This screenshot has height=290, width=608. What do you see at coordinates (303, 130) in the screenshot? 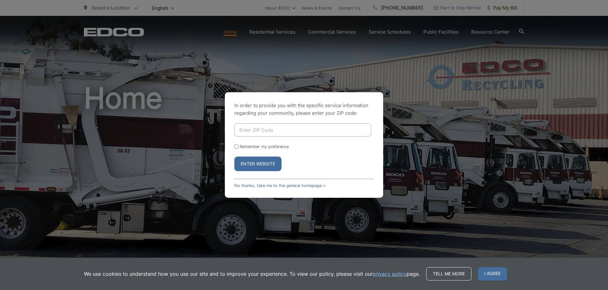
I see `input: Enter ZIP Code` at bounding box center [303, 130].